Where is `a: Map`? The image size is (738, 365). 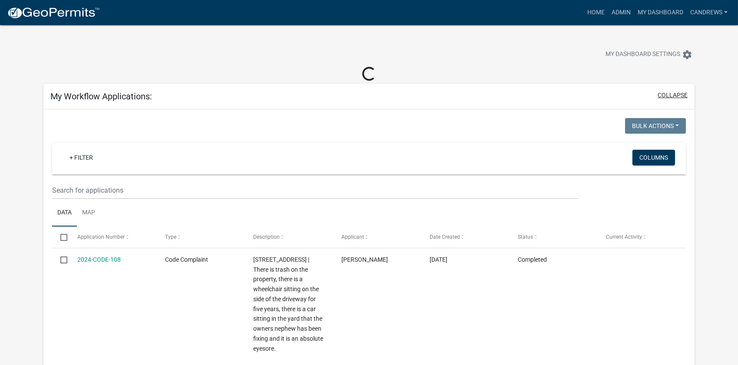 a: Map is located at coordinates (89, 213).